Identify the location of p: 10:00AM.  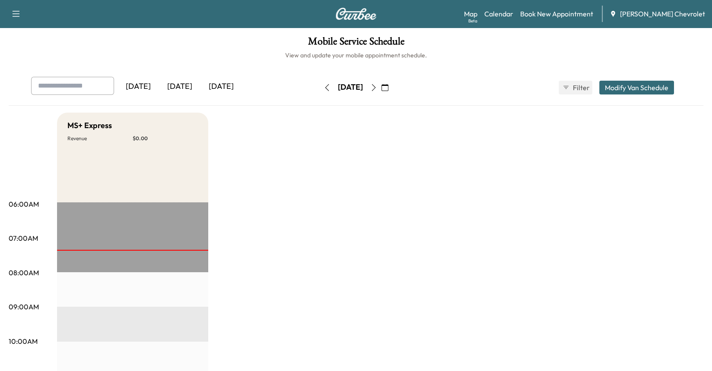
(23, 342).